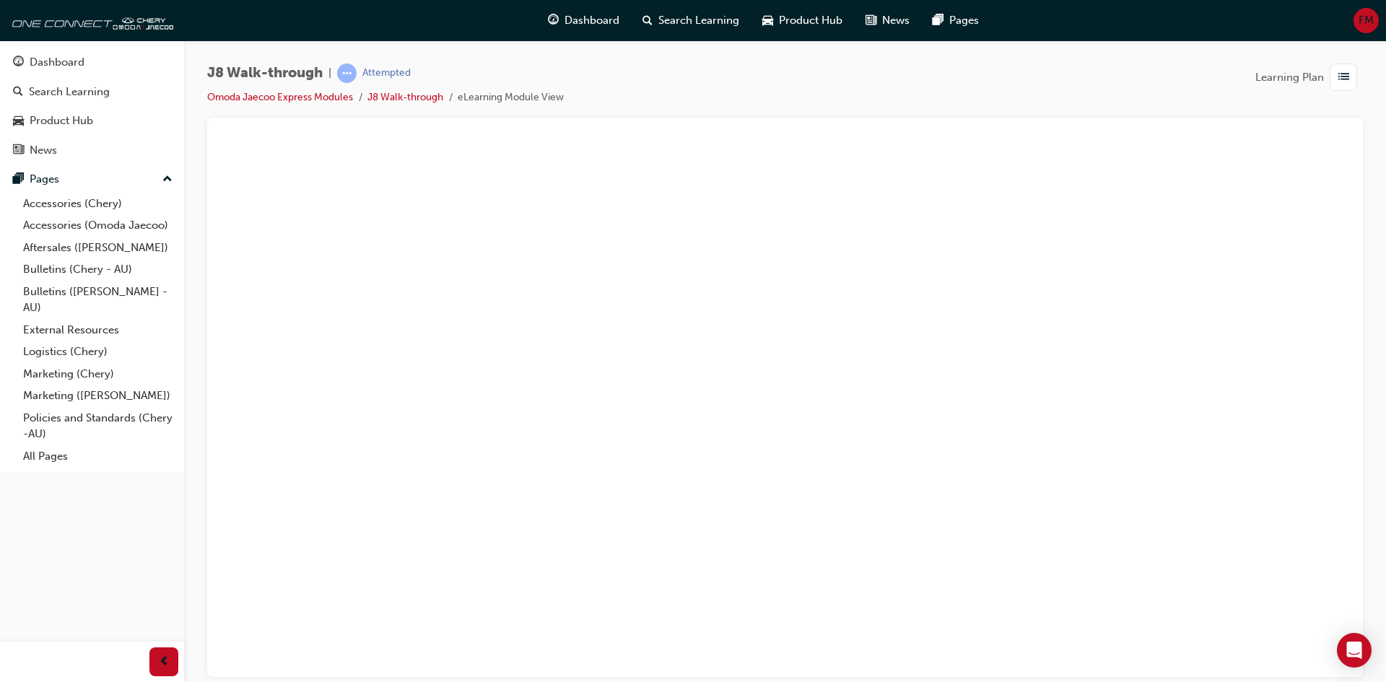  What do you see at coordinates (347, 73) in the screenshot?
I see `span: learningRecordVerb_ATTEMPT-icon` at bounding box center [347, 73].